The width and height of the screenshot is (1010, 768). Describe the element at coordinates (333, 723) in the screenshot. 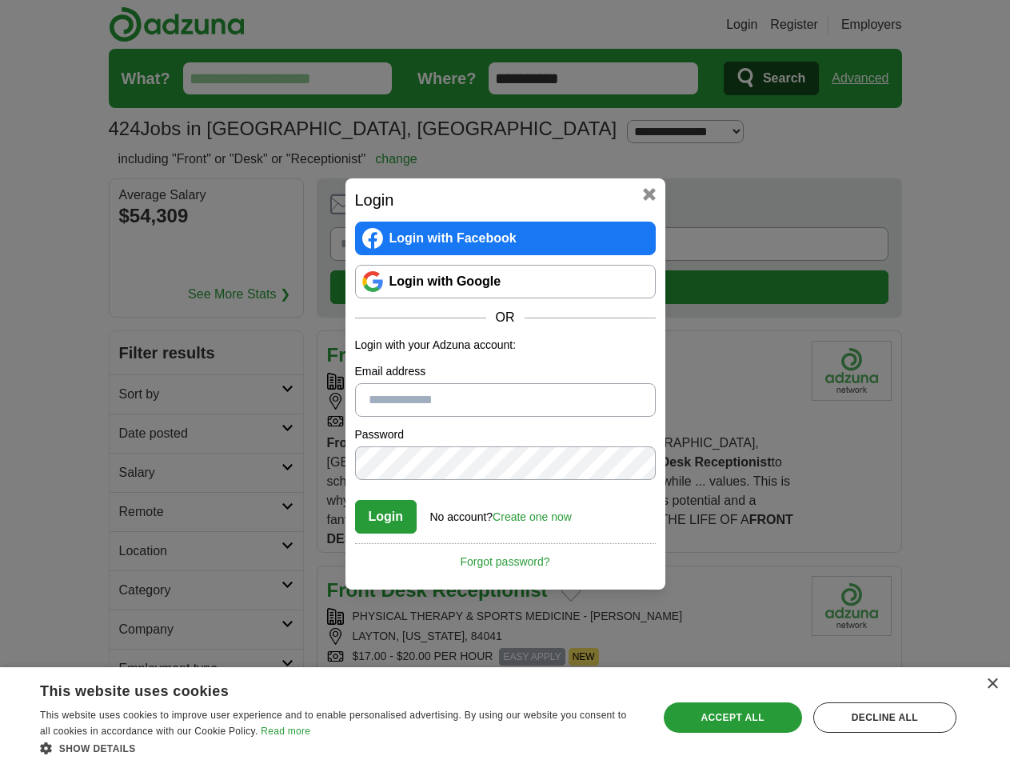

I see `span: This website uses cookies to improve user experience and to enable personalised advertising. By u...` at that location.